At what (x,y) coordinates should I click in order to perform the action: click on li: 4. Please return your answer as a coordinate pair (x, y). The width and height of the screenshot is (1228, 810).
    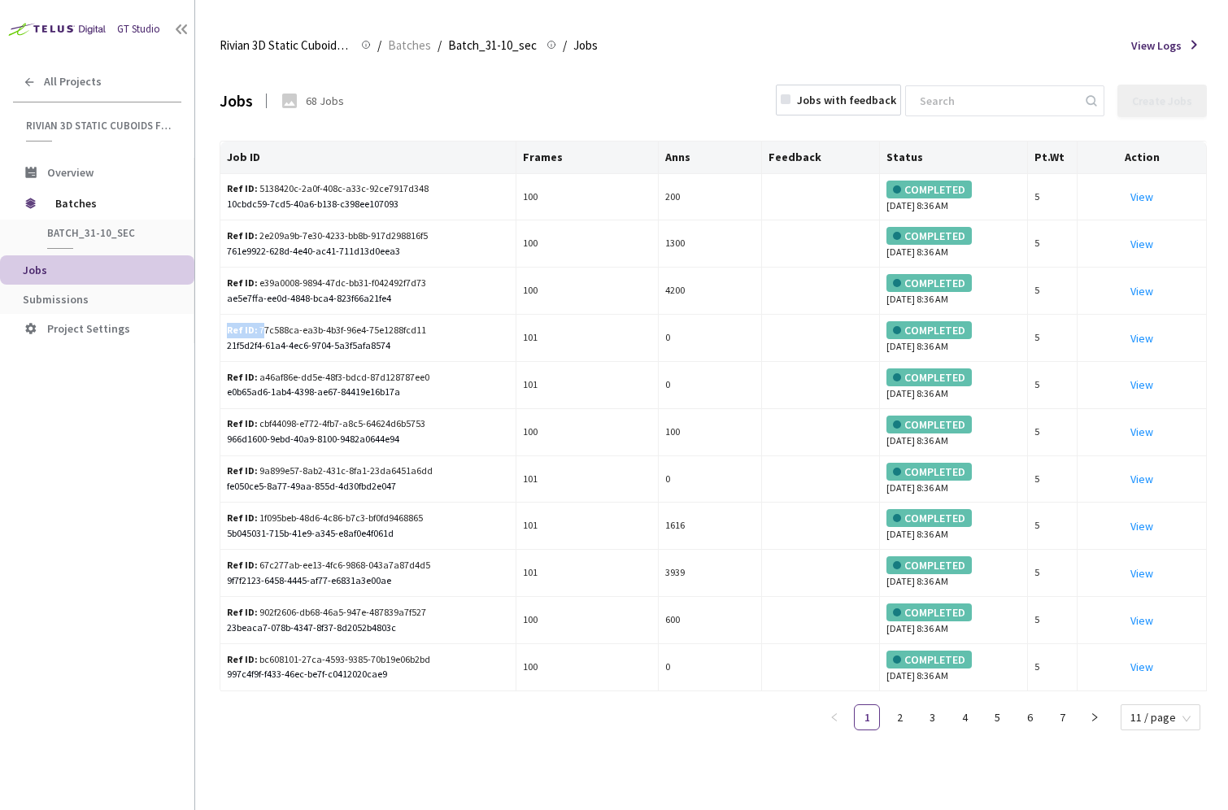
    Looking at the image, I should click on (965, 718).